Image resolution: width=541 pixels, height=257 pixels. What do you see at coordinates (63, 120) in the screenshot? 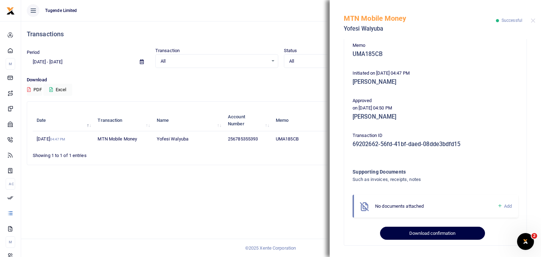
I see `th: Date: activate to sort column descending` at bounding box center [63, 120].